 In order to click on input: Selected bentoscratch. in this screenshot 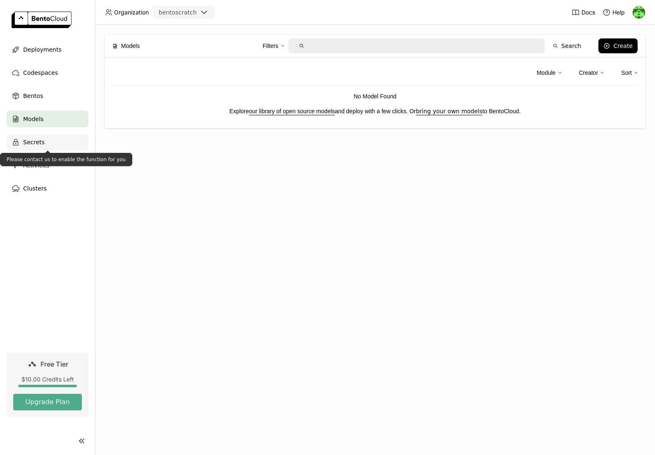, I will do `click(198, 13)`.